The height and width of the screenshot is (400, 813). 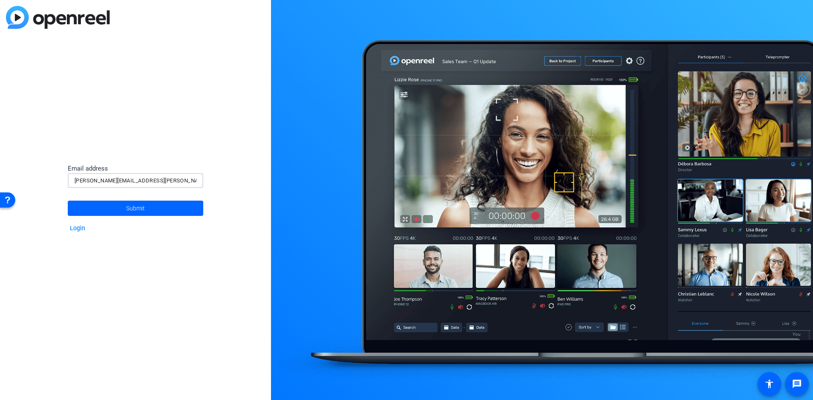 I want to click on span: Submit, so click(x=136, y=208).